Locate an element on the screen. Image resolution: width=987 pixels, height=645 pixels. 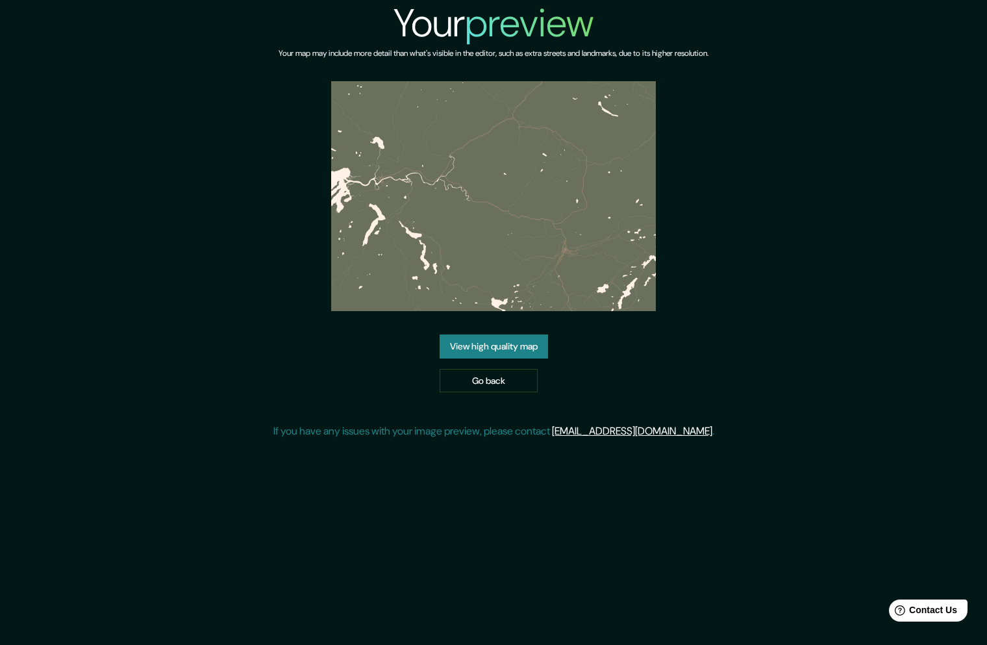
a: View high quality map is located at coordinates (494, 346).